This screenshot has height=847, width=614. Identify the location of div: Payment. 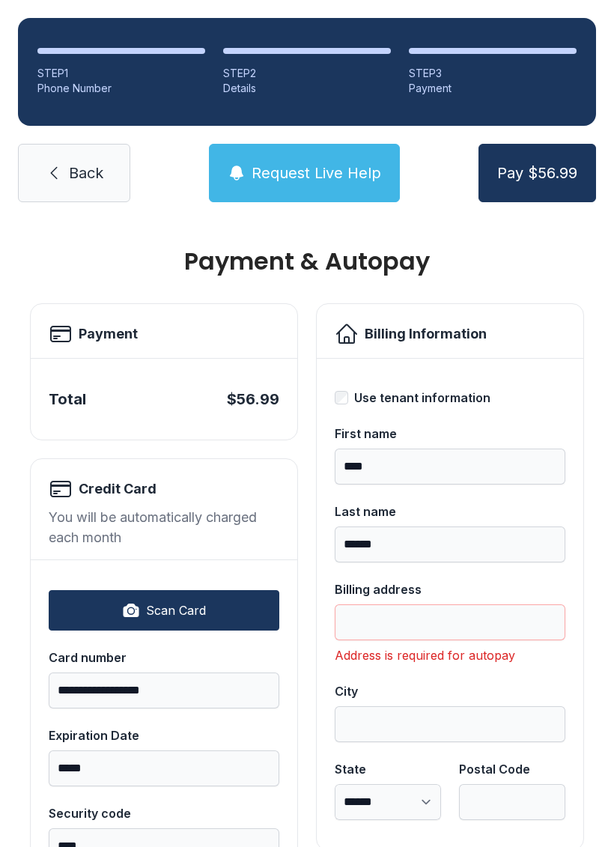
(493, 88).